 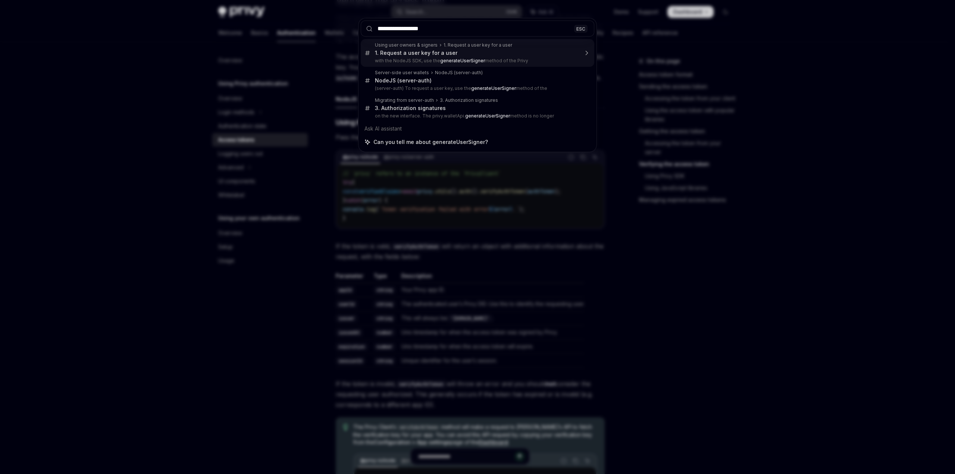 What do you see at coordinates (477, 61) in the screenshot?
I see `p: with the NodeJS SDK, use the method of the Privy` at bounding box center [477, 61].